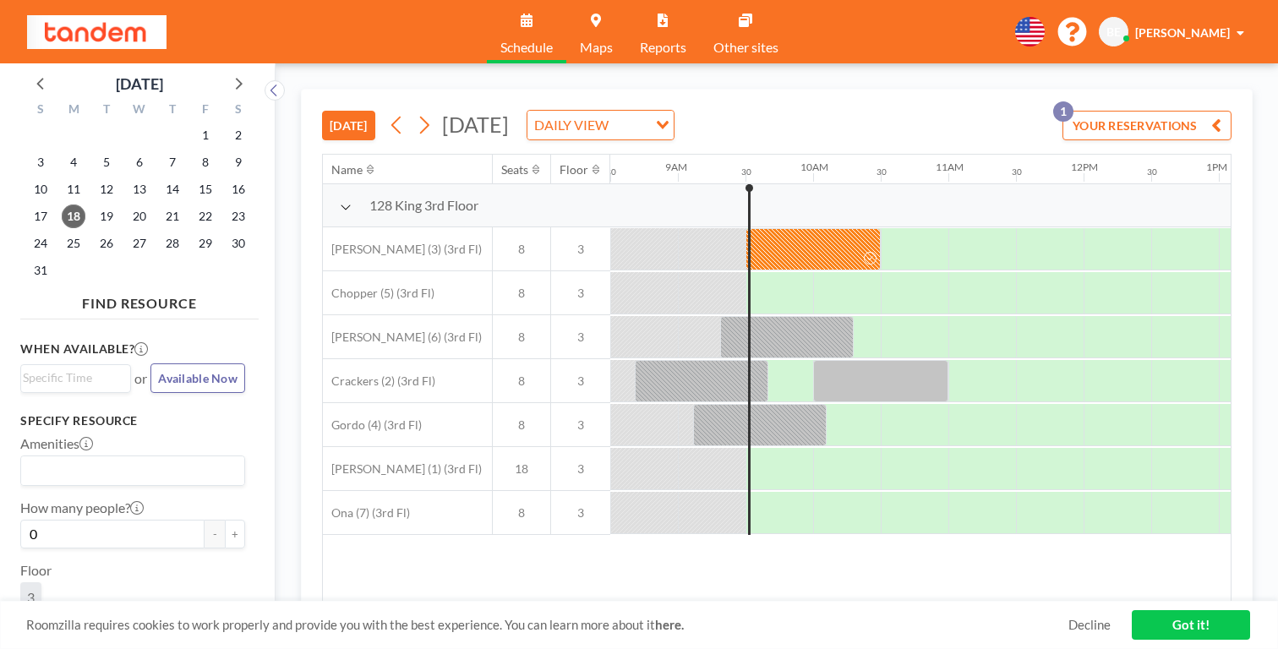  What do you see at coordinates (107, 216) in the screenshot?
I see `span: Tuesday, August 19, 2025` at bounding box center [107, 216].